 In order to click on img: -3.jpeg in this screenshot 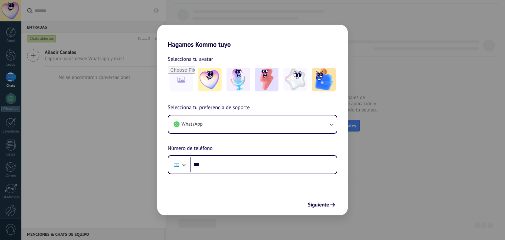, I will do `click(267, 80)`.